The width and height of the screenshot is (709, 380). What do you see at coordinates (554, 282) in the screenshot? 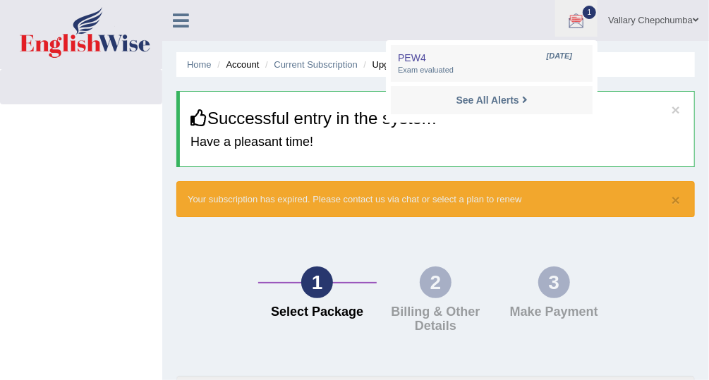
I see `div: 3` at bounding box center [554, 282].